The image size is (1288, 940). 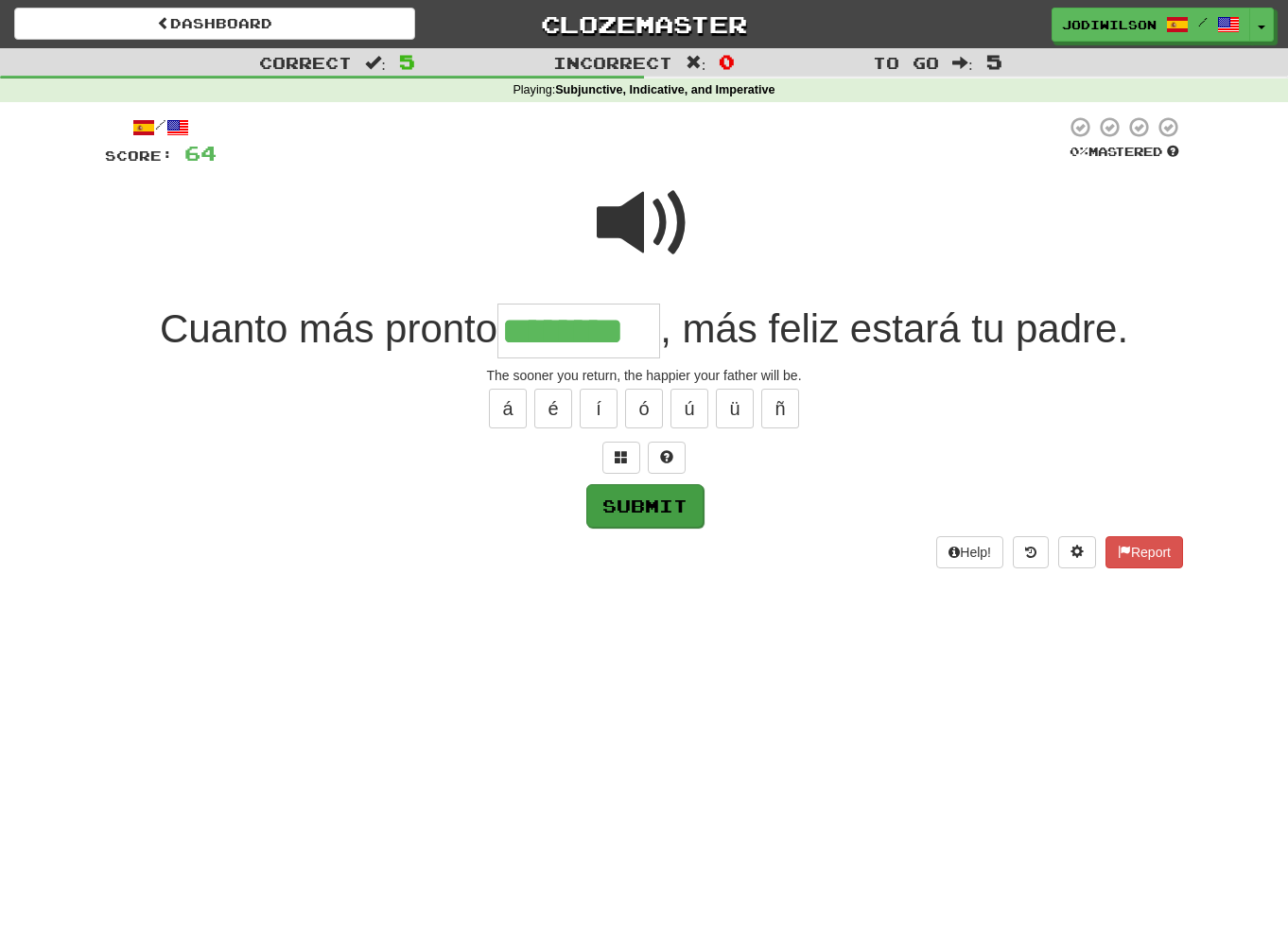 What do you see at coordinates (1124, 152) in the screenshot?
I see `div: Mastered` at bounding box center [1124, 152].